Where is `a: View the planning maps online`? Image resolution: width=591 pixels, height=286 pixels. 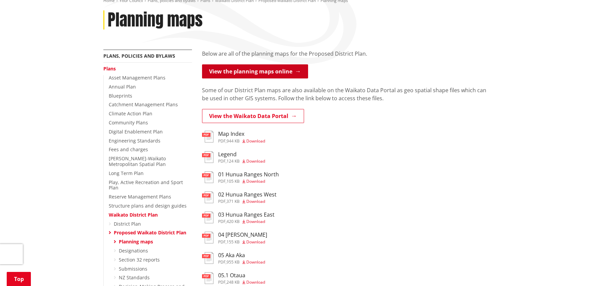
a: View the planning maps online is located at coordinates (255, 71).